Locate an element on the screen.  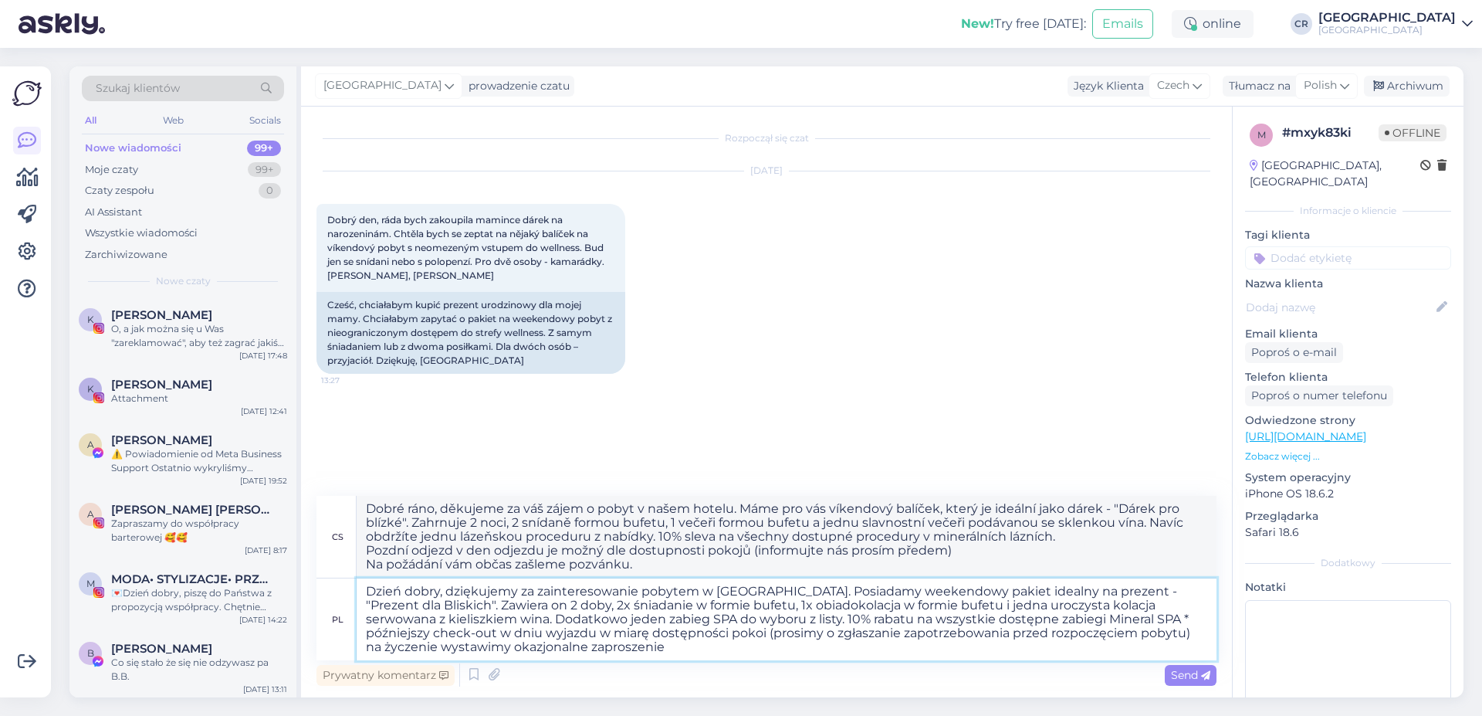
div: Cześć, chciałabym kupić prezent urodzinowy dla mojej mamy. Chciałabym zapytać o pakiet na weekend... is located at coordinates (471, 333).